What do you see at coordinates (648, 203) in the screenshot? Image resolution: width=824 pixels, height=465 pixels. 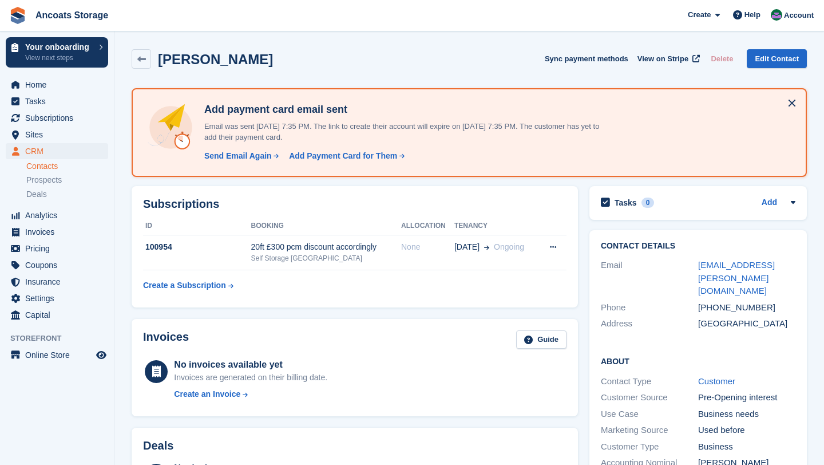 I see `div: 0` at bounding box center [648, 203].